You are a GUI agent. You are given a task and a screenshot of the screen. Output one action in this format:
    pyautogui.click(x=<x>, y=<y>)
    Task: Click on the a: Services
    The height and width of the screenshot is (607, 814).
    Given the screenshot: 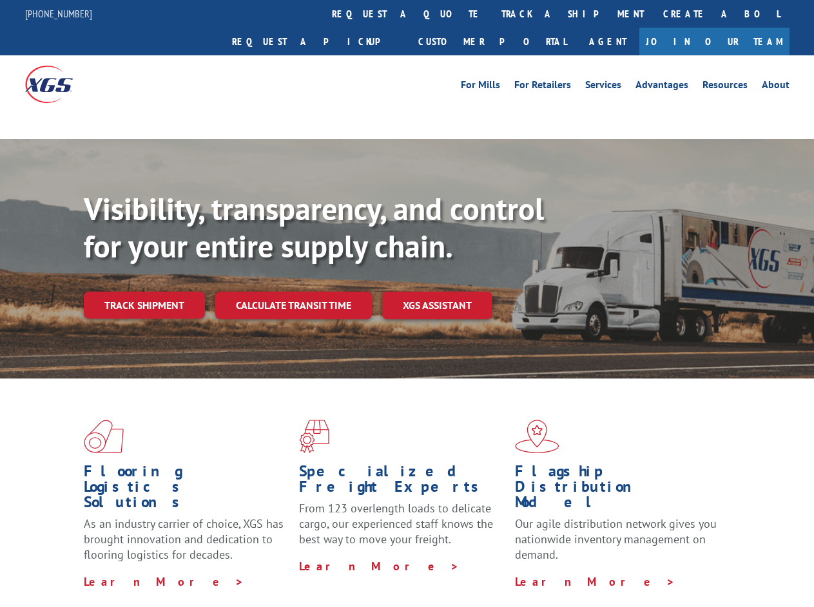 What is the action you would take?
    pyautogui.click(x=603, y=87)
    